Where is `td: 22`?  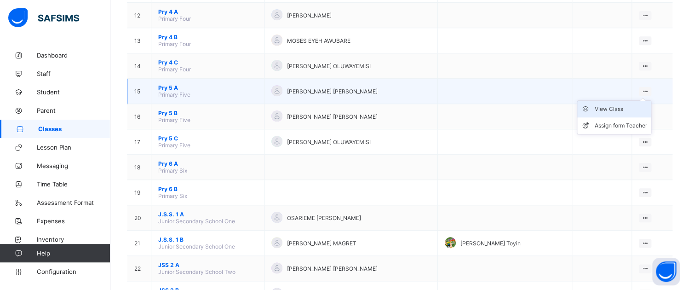 td: 22 is located at coordinates (139, 268).